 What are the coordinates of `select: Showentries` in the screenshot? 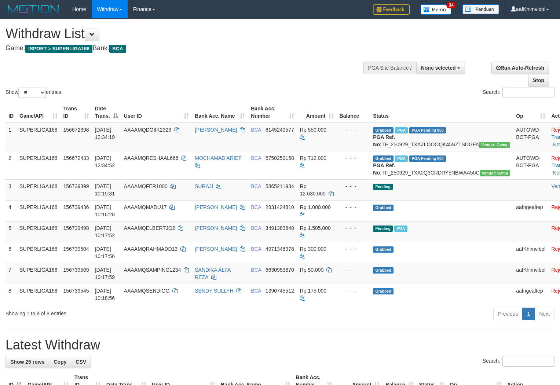 It's located at (32, 92).